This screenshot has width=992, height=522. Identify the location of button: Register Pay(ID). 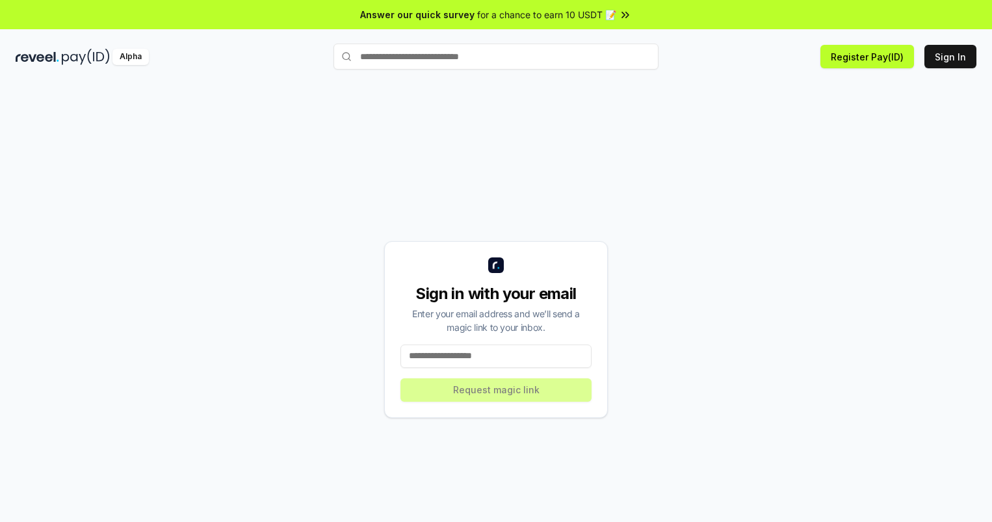
(867, 57).